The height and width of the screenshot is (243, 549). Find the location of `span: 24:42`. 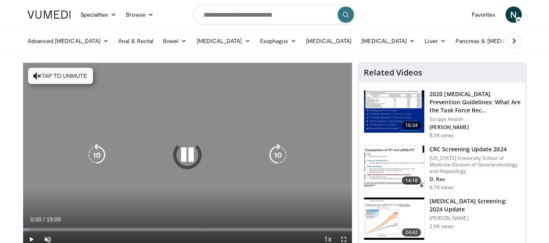

span: 24:42 is located at coordinates (412, 233).